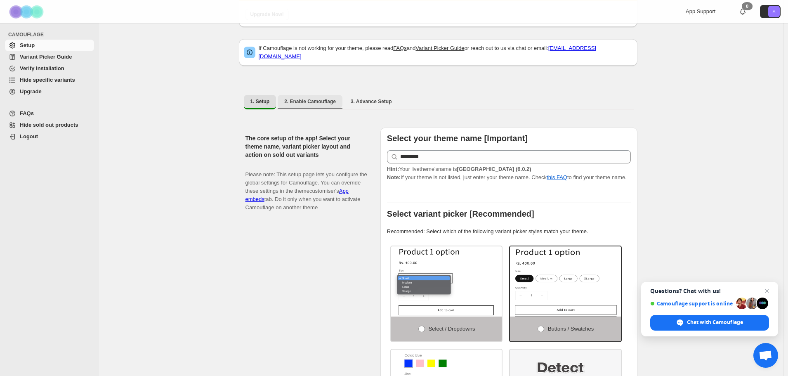  Describe the element at coordinates (767, 291) in the screenshot. I see `span: Close chat` at that location.